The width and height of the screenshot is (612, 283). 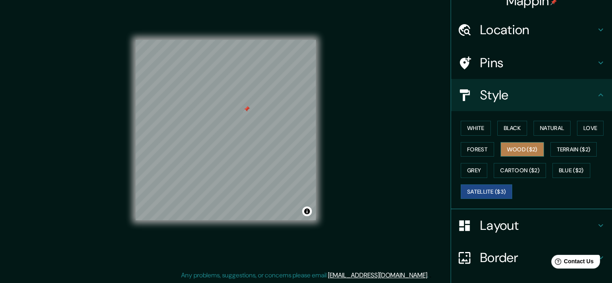 I want to click on button: Toggle attribution, so click(x=307, y=211).